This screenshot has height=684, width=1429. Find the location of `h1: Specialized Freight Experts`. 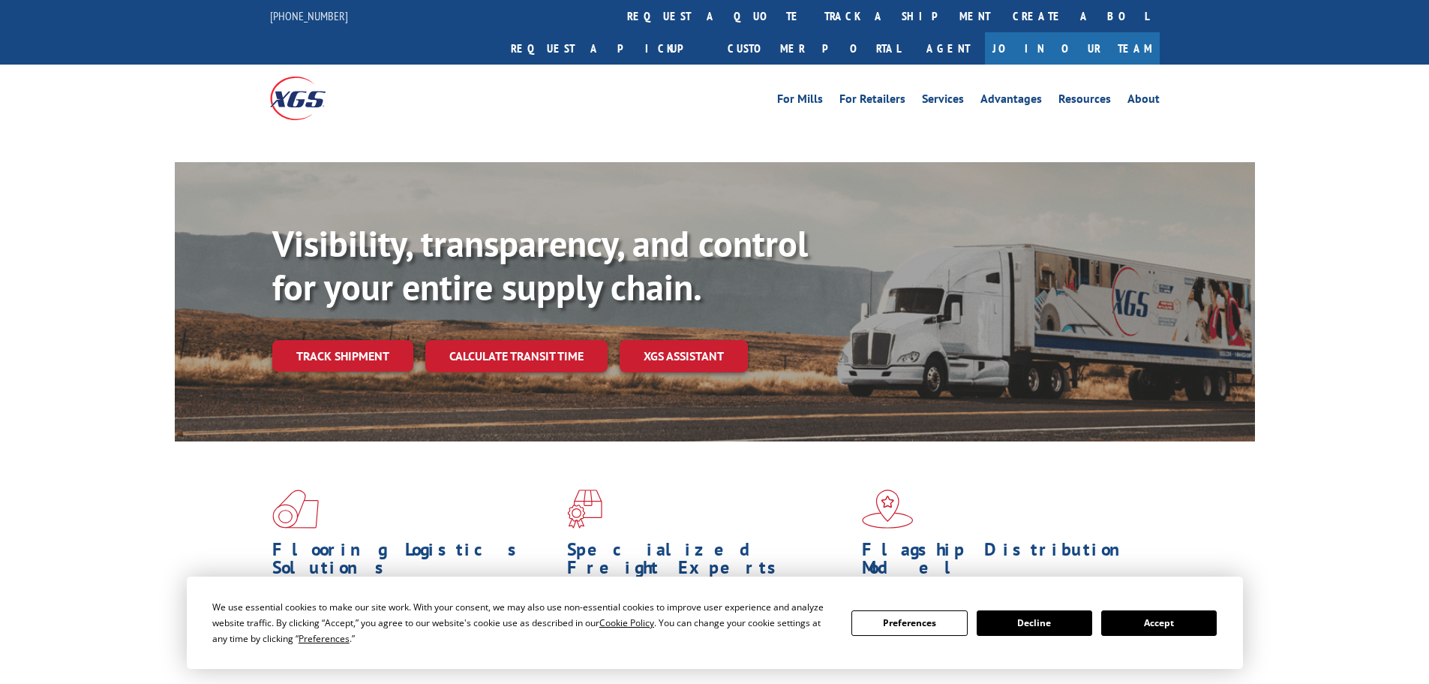

h1: Specialized Freight Experts is located at coordinates (709, 562).